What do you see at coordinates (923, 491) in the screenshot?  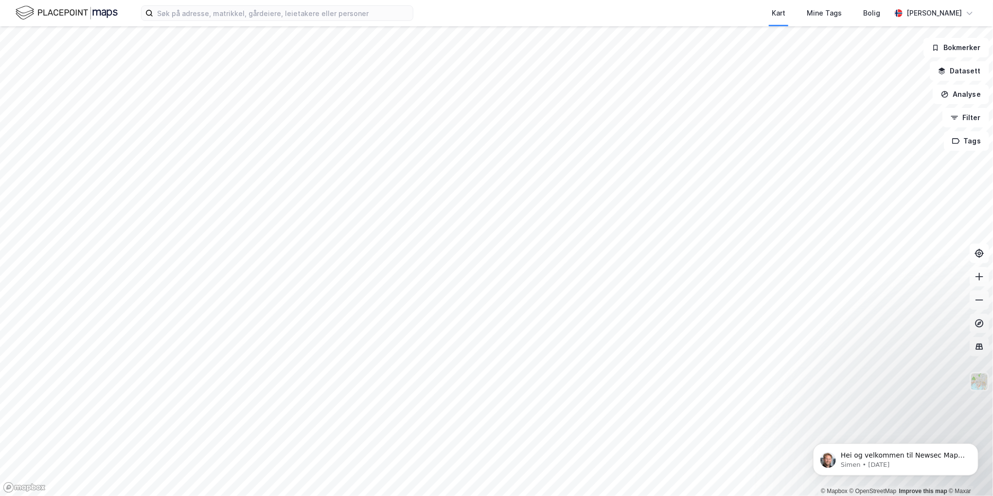 I see `a: Improve this map` at bounding box center [923, 491].